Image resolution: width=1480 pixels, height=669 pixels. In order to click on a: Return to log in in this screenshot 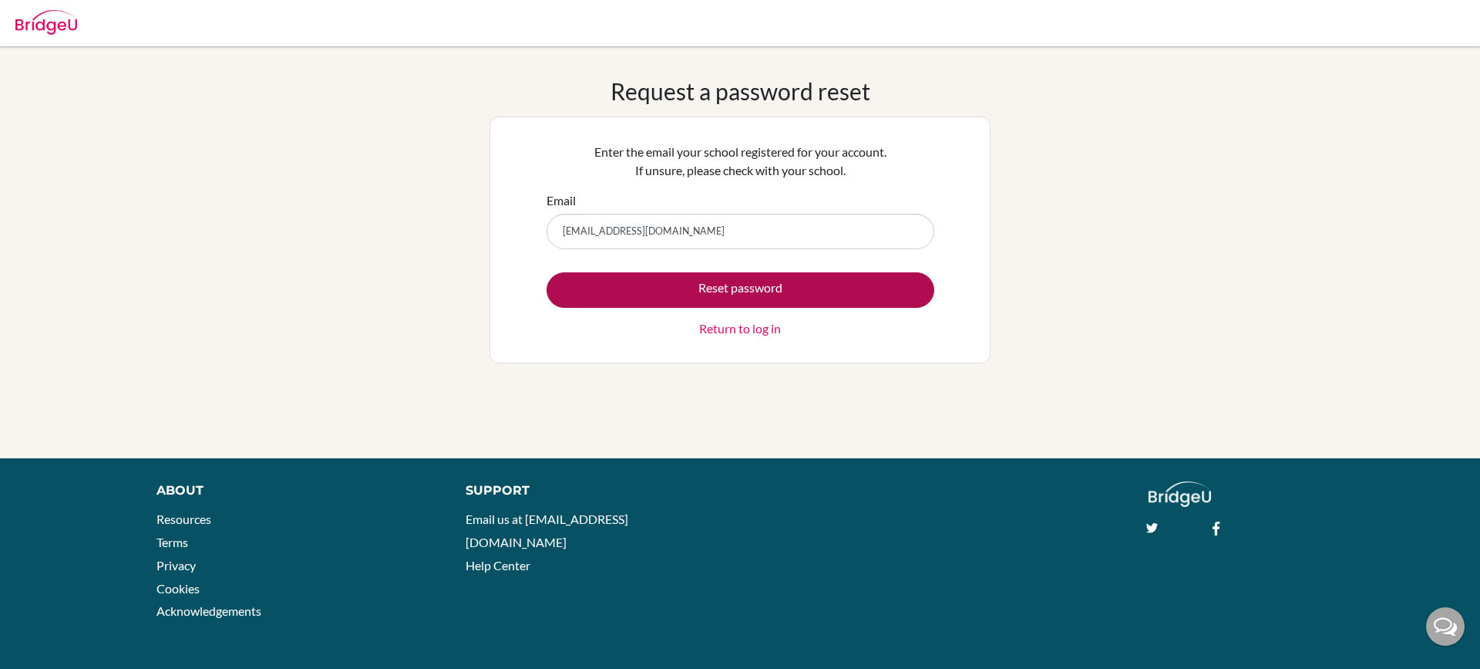, I will do `click(740, 328)`.